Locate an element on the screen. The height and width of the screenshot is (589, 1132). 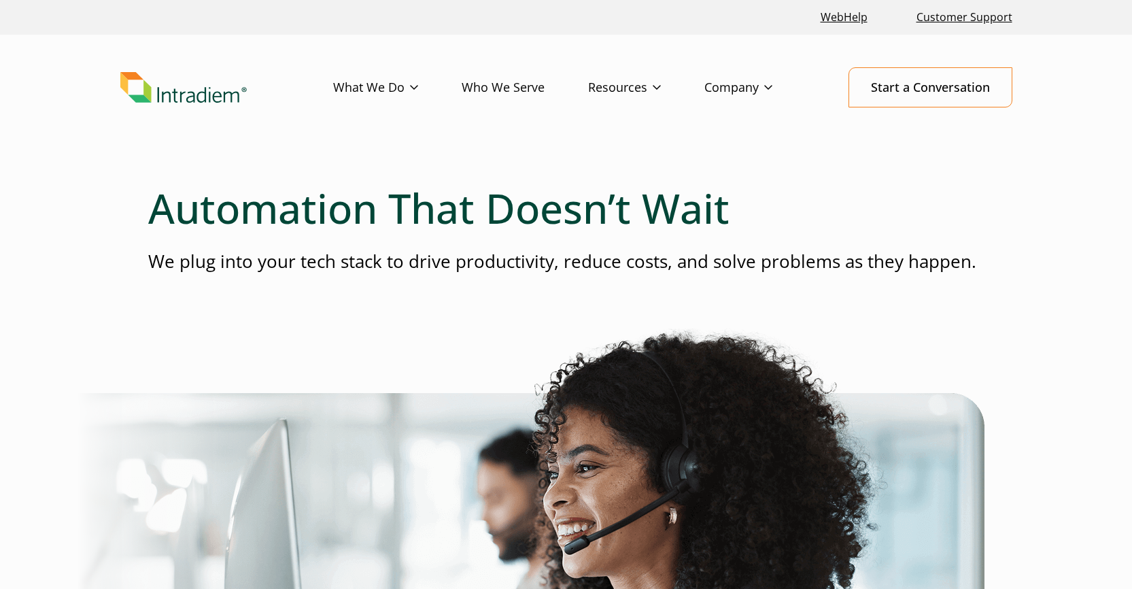
a: Resources is located at coordinates (646, 88).